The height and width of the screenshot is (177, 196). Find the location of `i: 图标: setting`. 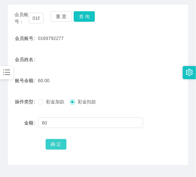

i: 图标: setting is located at coordinates (190, 72).